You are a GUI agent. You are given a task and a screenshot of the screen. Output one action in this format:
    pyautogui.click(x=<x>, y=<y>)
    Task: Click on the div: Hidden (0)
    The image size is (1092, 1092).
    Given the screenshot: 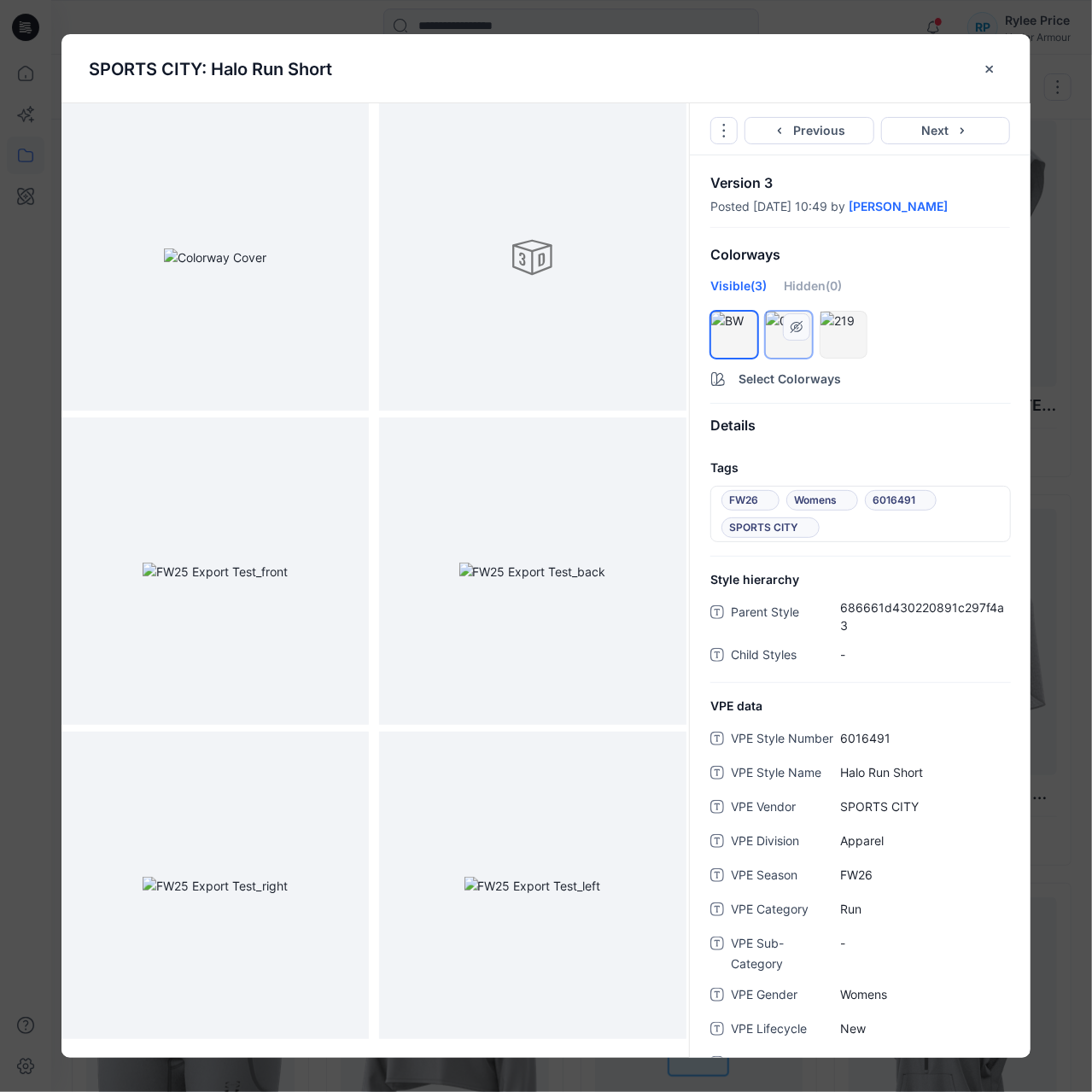 What is the action you would take?
    pyautogui.click(x=813, y=292)
    